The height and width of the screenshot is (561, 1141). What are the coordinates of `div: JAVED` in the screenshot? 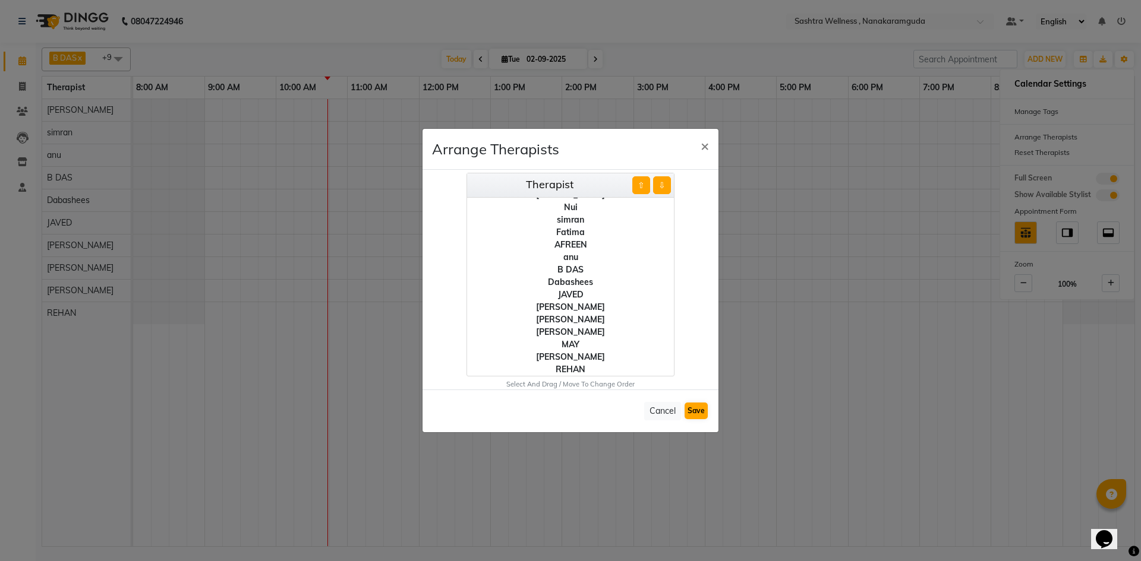 It's located at (570, 295).